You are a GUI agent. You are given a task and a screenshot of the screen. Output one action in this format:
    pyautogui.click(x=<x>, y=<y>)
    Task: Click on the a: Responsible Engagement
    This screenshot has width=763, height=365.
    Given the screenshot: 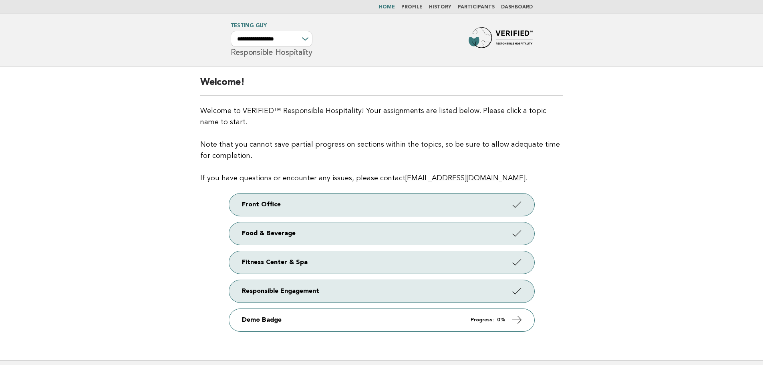 What is the action you would take?
    pyautogui.click(x=382, y=291)
    